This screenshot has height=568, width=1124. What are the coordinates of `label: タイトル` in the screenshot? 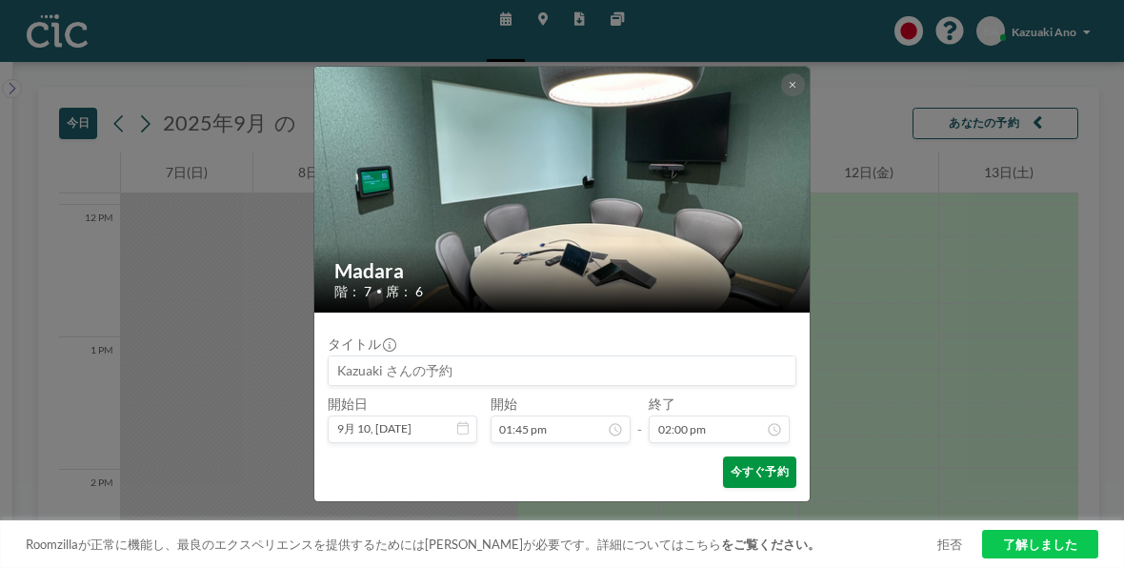 It's located at (361, 343).